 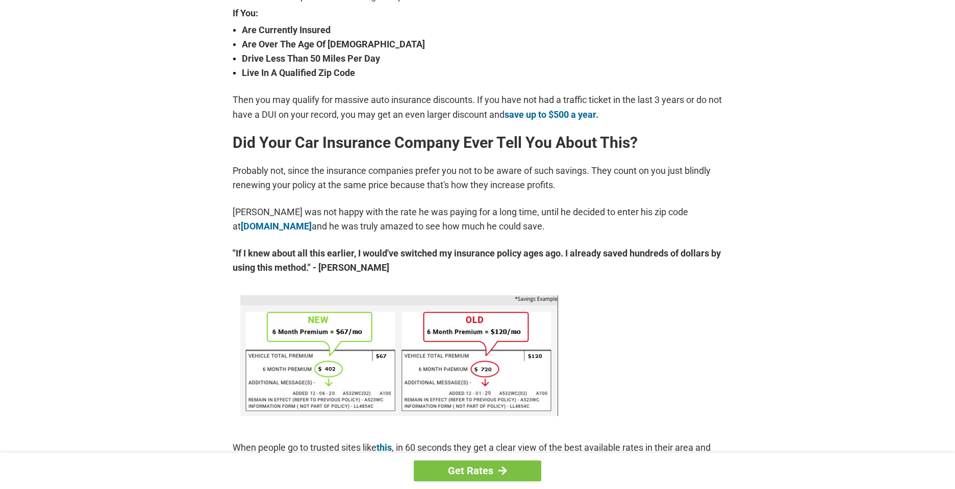 What do you see at coordinates (482, 30) in the screenshot?
I see `strong: Are Currently Insured` at bounding box center [482, 30].